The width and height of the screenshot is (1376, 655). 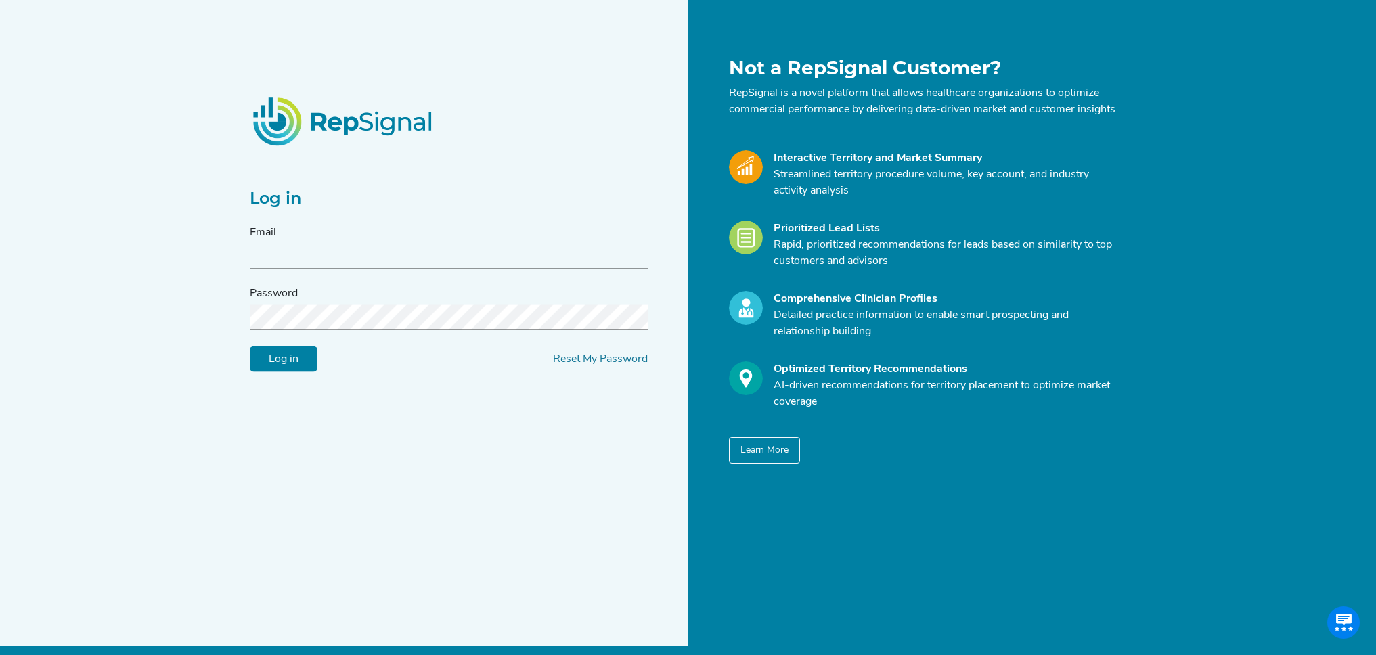 What do you see at coordinates (273, 294) in the screenshot?
I see `label: Password` at bounding box center [273, 294].